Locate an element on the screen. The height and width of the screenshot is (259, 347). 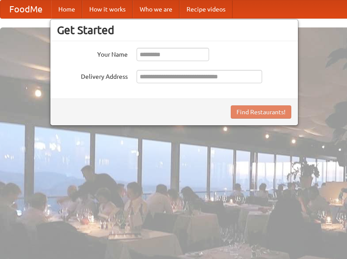
a: Home is located at coordinates (67, 9).